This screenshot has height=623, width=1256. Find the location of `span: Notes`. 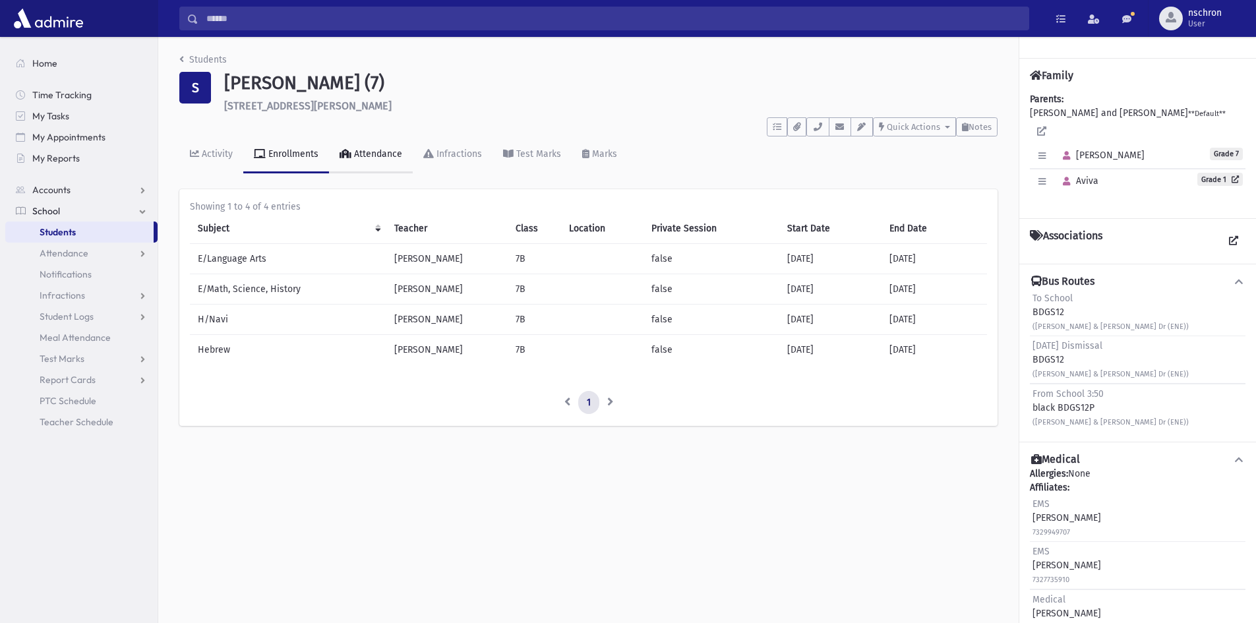

span: Notes is located at coordinates (980, 127).